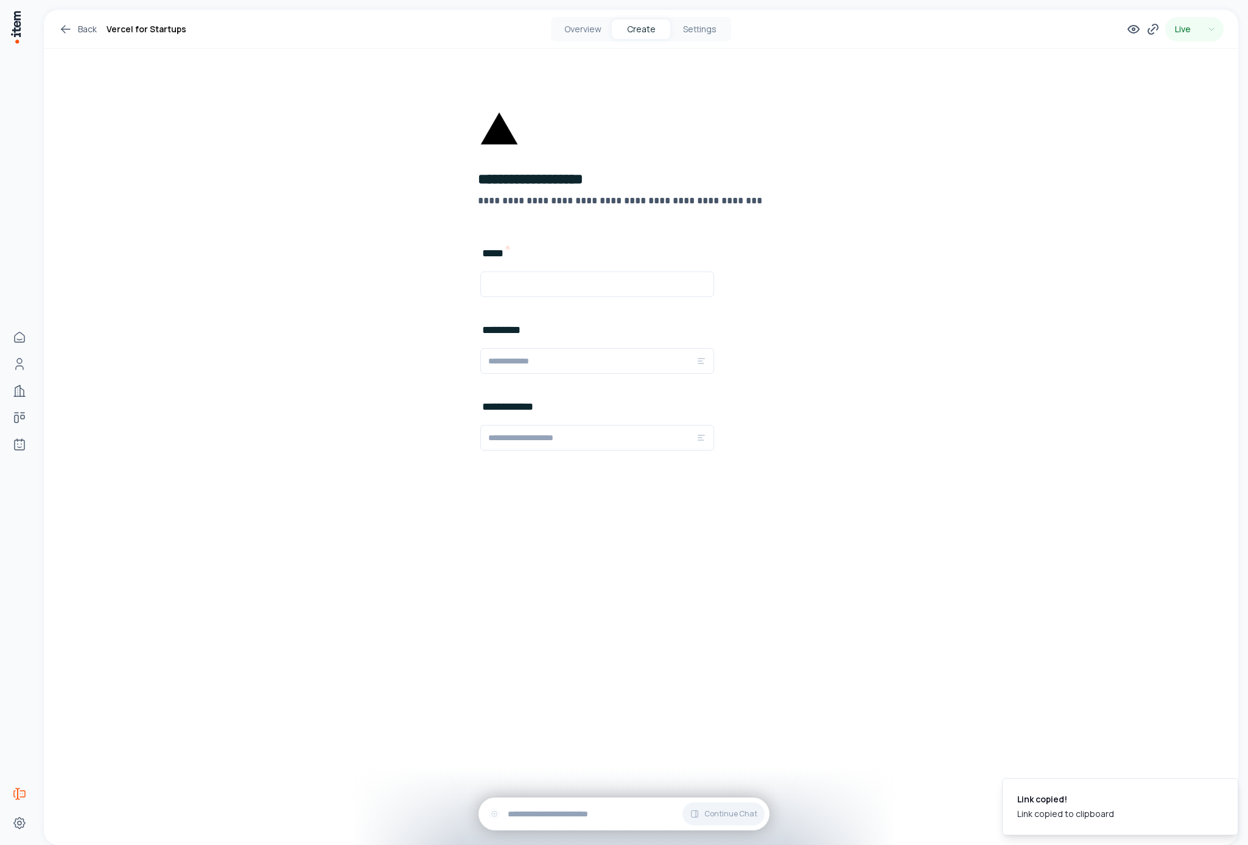 Image resolution: width=1248 pixels, height=845 pixels. I want to click on div: Link copied!, so click(1065, 799).